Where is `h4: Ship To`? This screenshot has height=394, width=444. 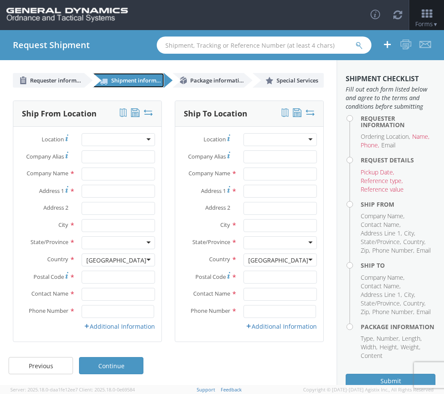
h4: Ship To is located at coordinates (398, 265).